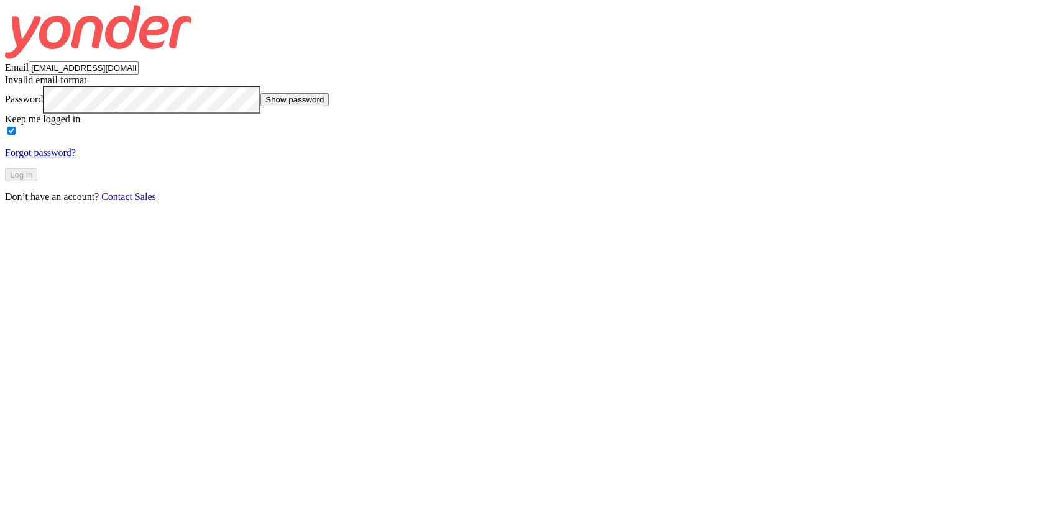 The image size is (1061, 510). I want to click on span: Invalid email format, so click(46, 80).